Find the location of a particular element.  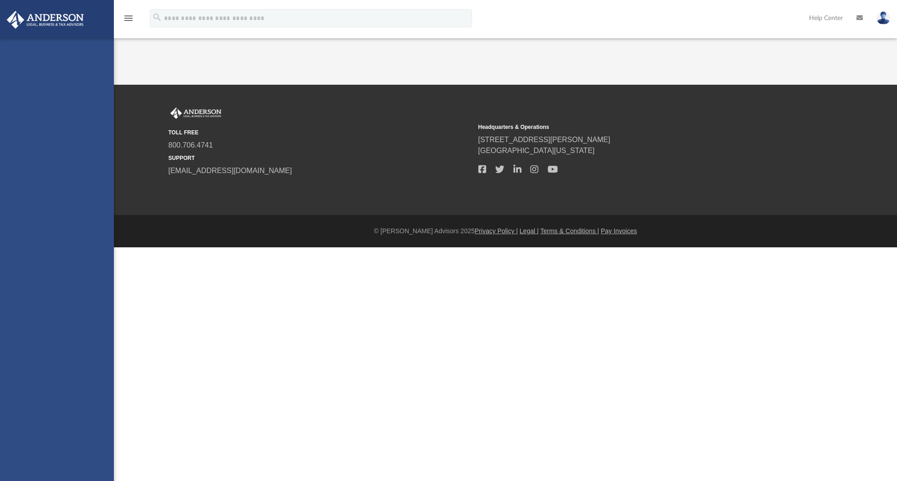

small: SUPPORT is located at coordinates (320, 158).